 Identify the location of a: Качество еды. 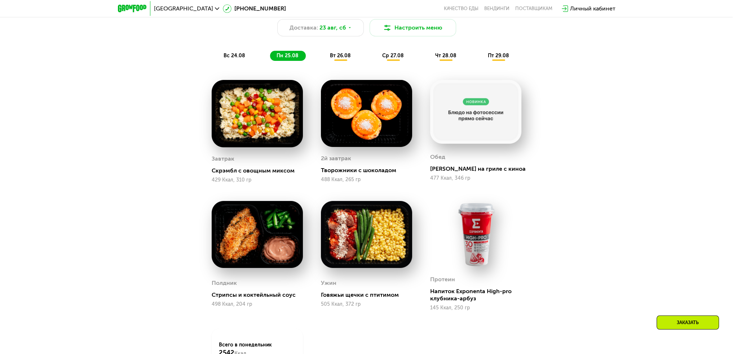
(461, 9).